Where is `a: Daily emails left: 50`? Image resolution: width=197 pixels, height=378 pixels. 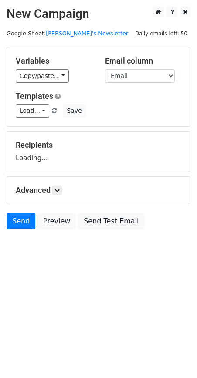
a: Daily emails left: 50 is located at coordinates (161, 33).